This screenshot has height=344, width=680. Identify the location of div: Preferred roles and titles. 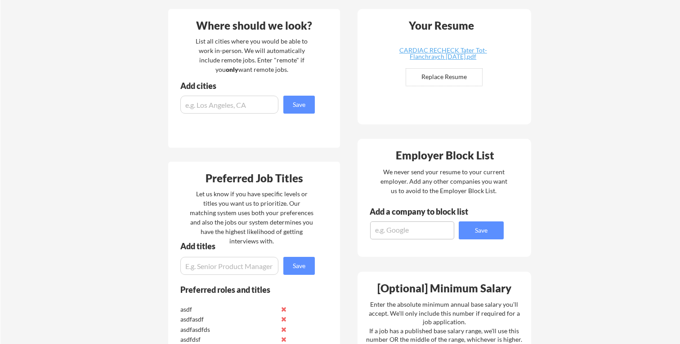
(241, 290).